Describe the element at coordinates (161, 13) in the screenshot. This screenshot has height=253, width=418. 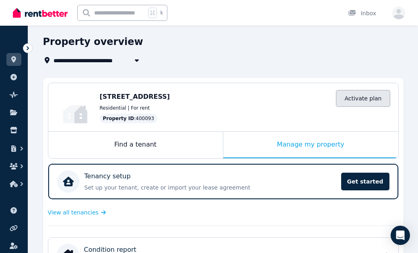
I see `span: k` at that location.